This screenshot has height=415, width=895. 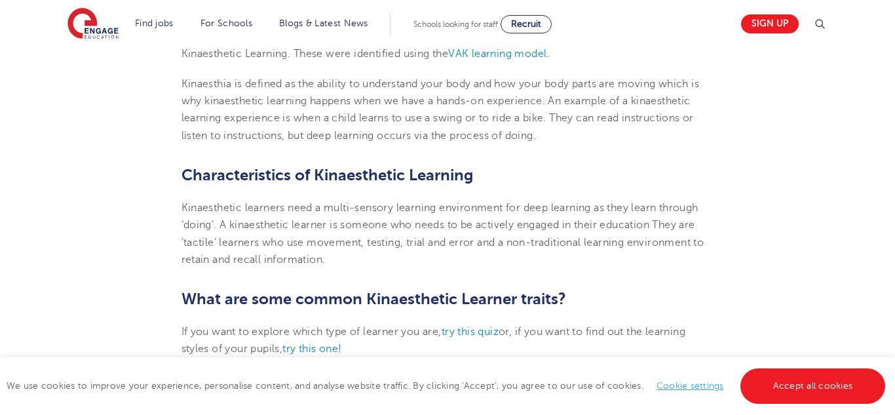 What do you see at coordinates (497, 54) in the screenshot?
I see `a: VAK learning model` at bounding box center [497, 54].